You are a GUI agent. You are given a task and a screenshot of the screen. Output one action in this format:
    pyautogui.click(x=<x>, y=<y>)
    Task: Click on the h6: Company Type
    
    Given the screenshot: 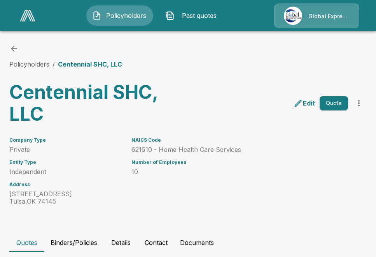 What is the action you would take?
    pyautogui.click(x=66, y=140)
    